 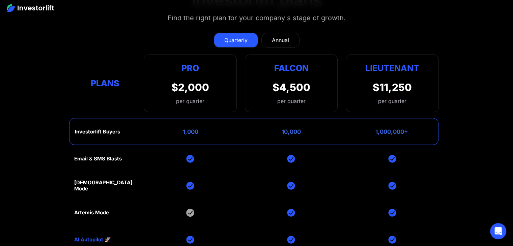 I want to click on div: $11,250, so click(x=392, y=87).